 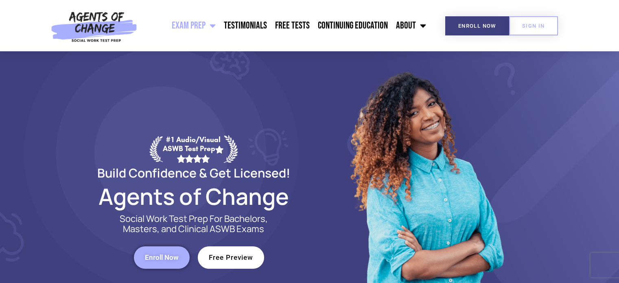 I want to click on span: Free Preview, so click(x=231, y=257).